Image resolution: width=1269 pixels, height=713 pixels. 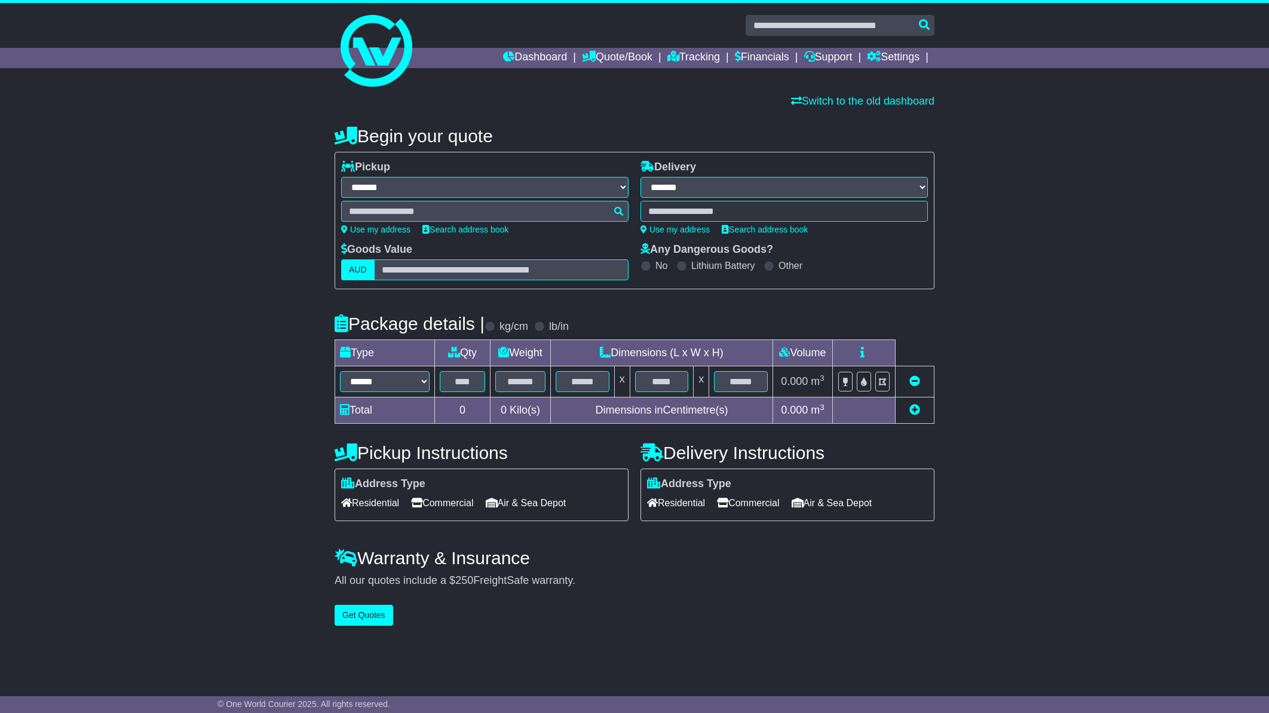 What do you see at coordinates (661, 265) in the screenshot?
I see `label: No` at bounding box center [661, 265].